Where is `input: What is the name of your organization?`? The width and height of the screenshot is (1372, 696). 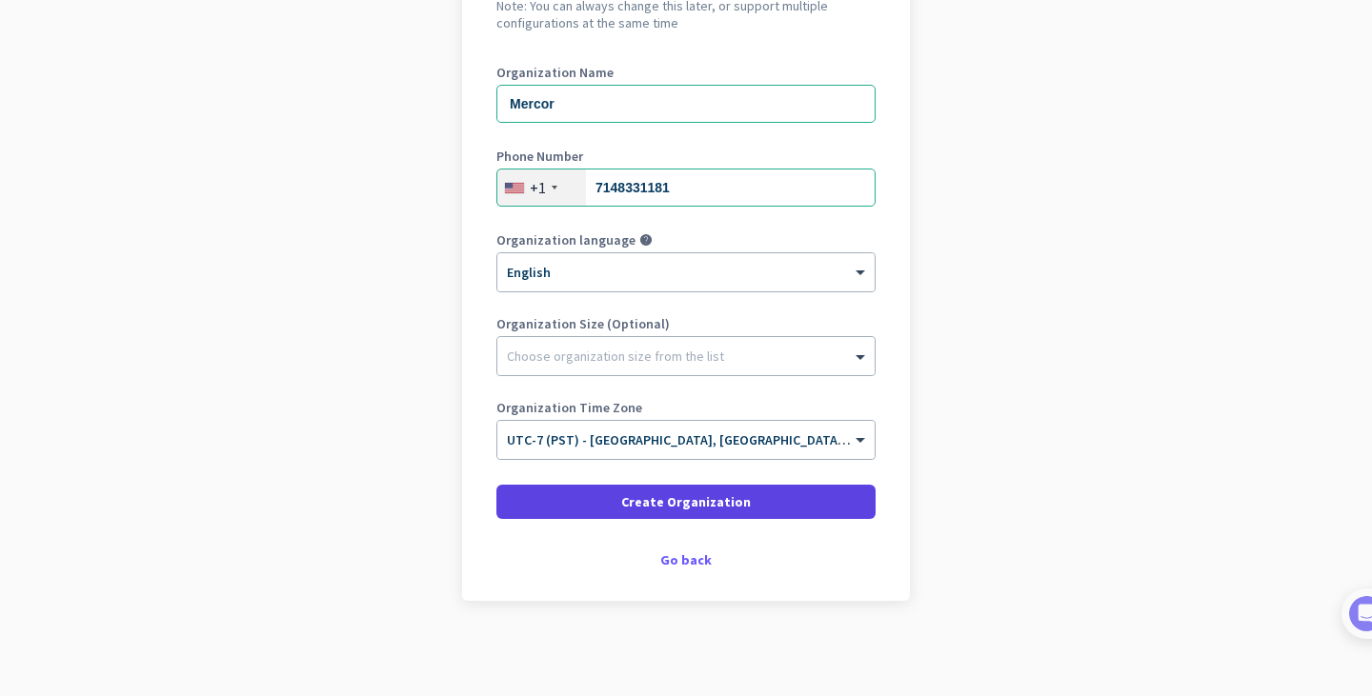
input: What is the name of your organization? is located at coordinates (686, 104).